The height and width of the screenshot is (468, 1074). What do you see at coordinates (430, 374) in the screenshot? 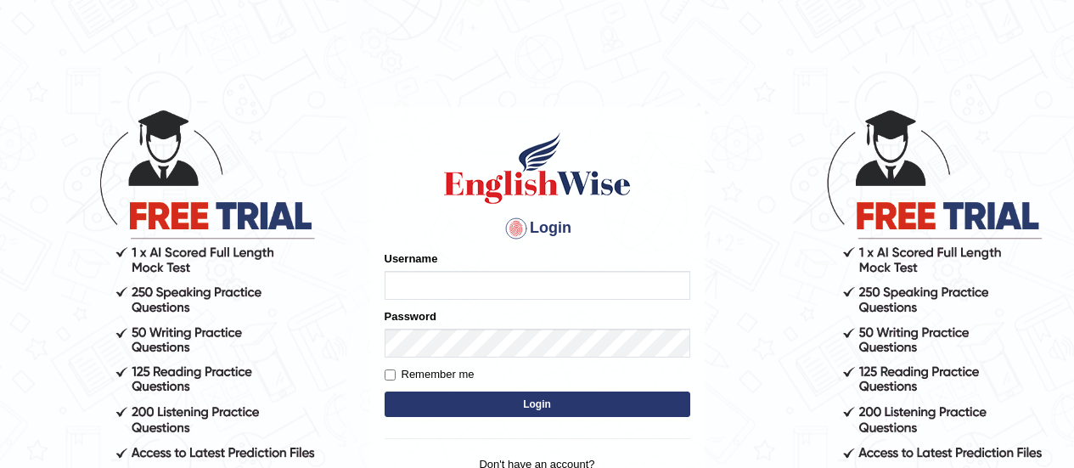
I see `label: Remember me` at bounding box center [430, 374].